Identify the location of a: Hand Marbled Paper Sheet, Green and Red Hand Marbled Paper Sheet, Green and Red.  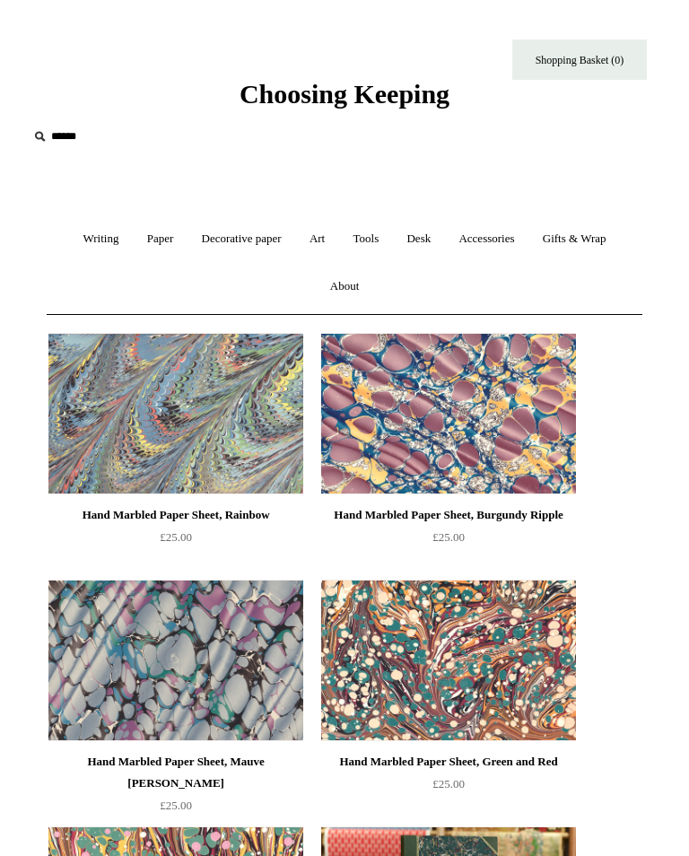
(449, 661).